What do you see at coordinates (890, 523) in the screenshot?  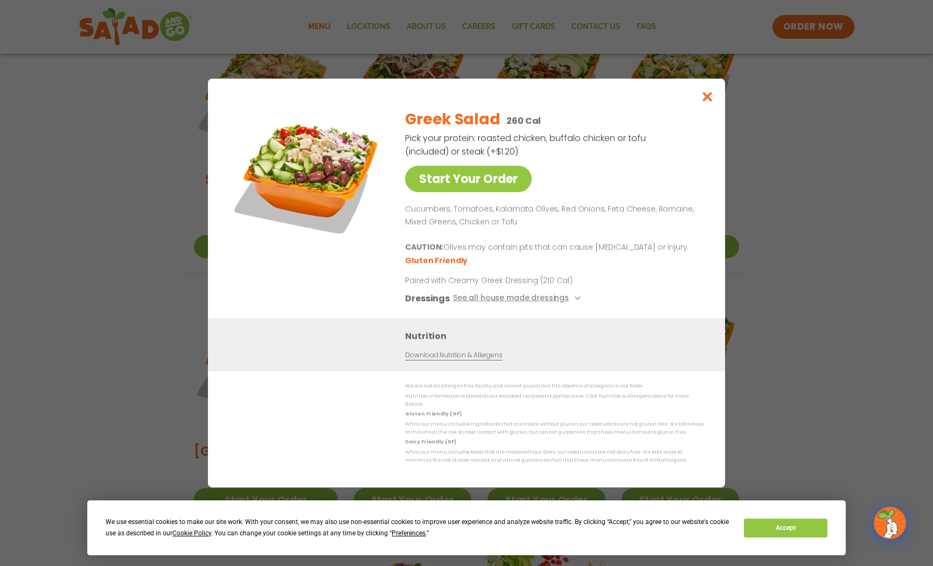 I see `img: wpChatIcon` at bounding box center [890, 523].